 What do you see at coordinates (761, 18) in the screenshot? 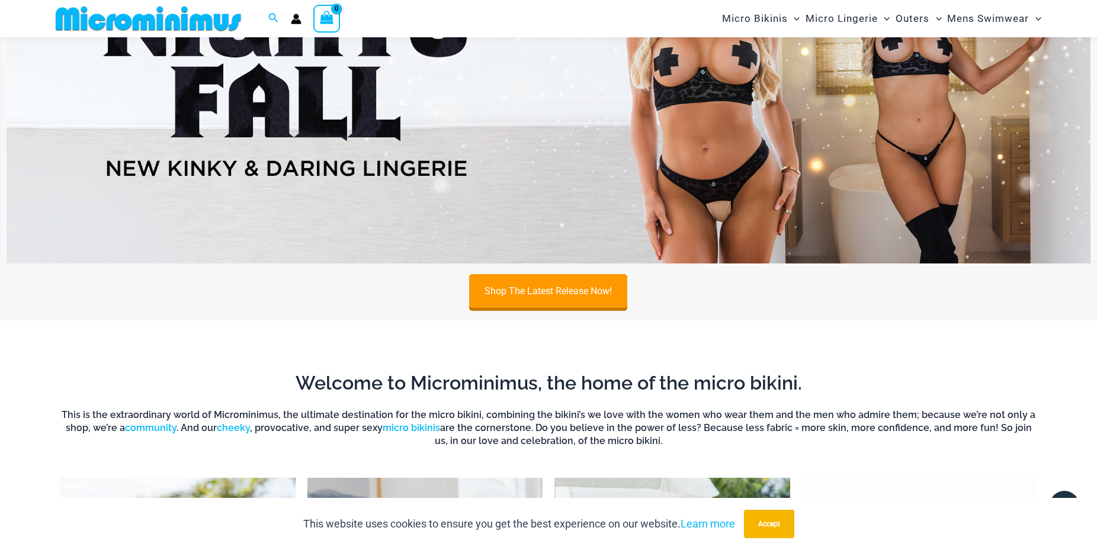
I see `a: Micro BikinisMenu ToggleMenu Toggle` at bounding box center [761, 18].